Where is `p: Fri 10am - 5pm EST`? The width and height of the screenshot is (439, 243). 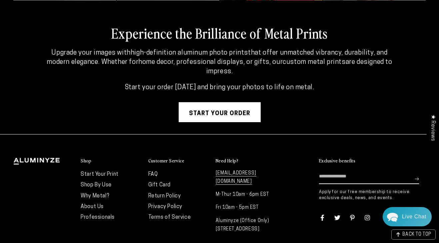
p: Fri 10am - 5pm EST is located at coordinates (246, 207).